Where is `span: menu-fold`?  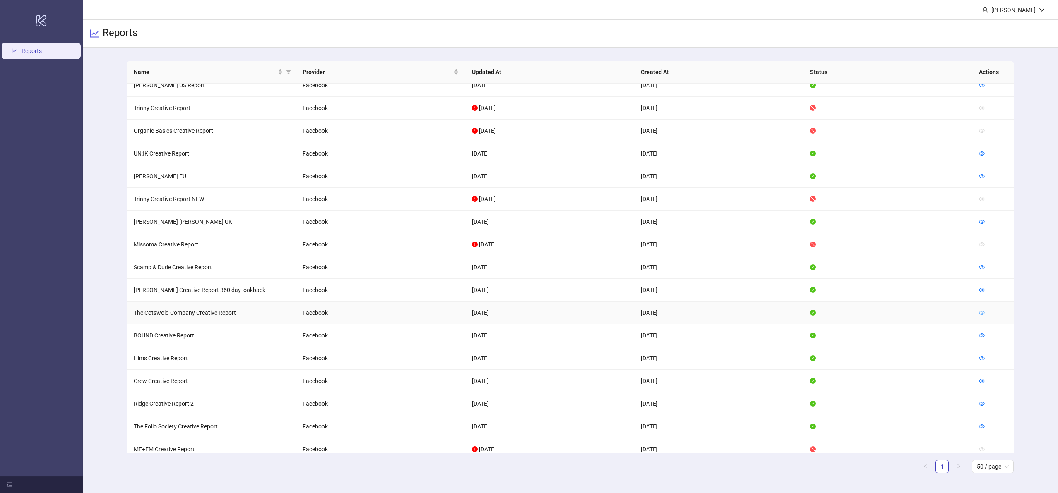
span: menu-fold is located at coordinates (10, 485).